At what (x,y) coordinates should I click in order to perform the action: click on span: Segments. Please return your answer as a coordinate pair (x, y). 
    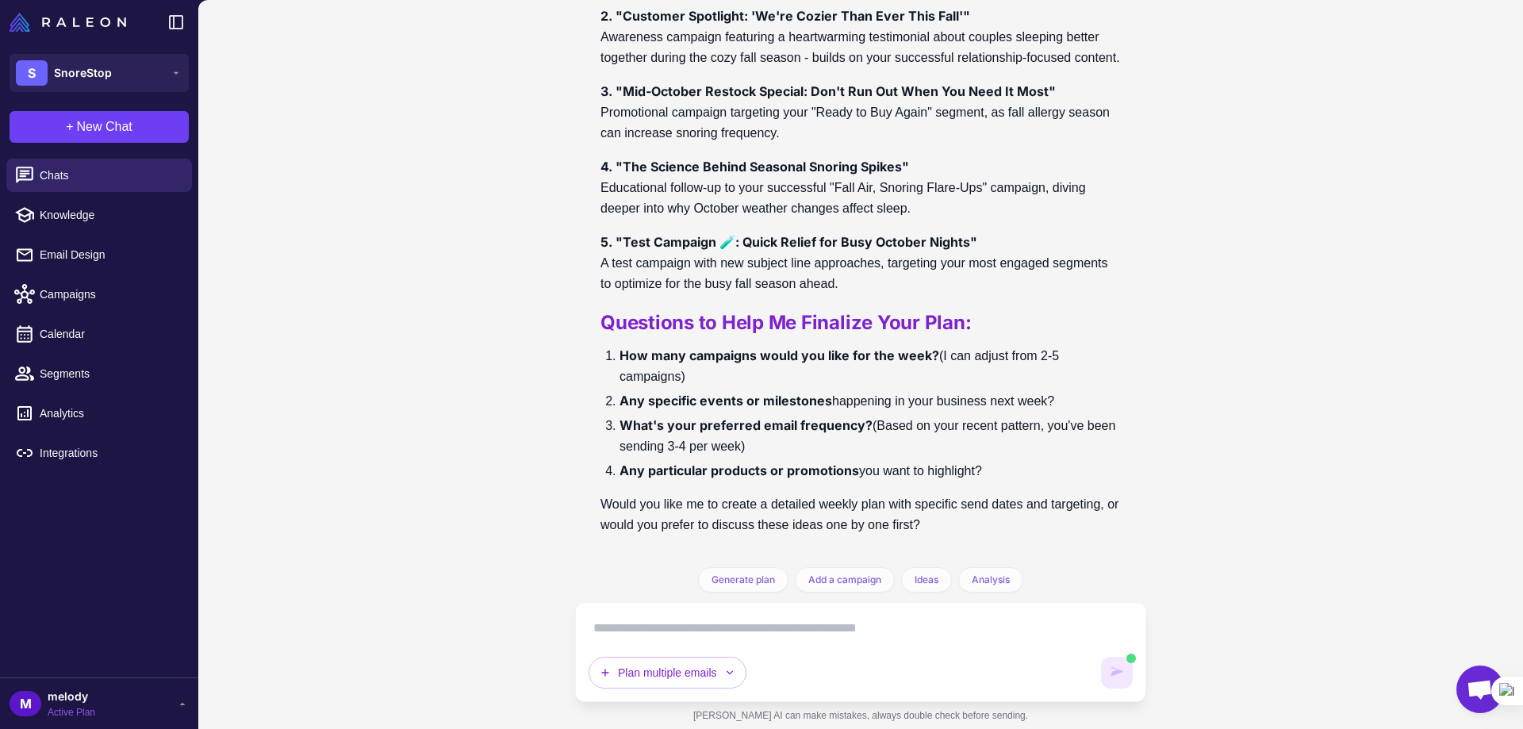
    Looking at the image, I should click on (109, 374).